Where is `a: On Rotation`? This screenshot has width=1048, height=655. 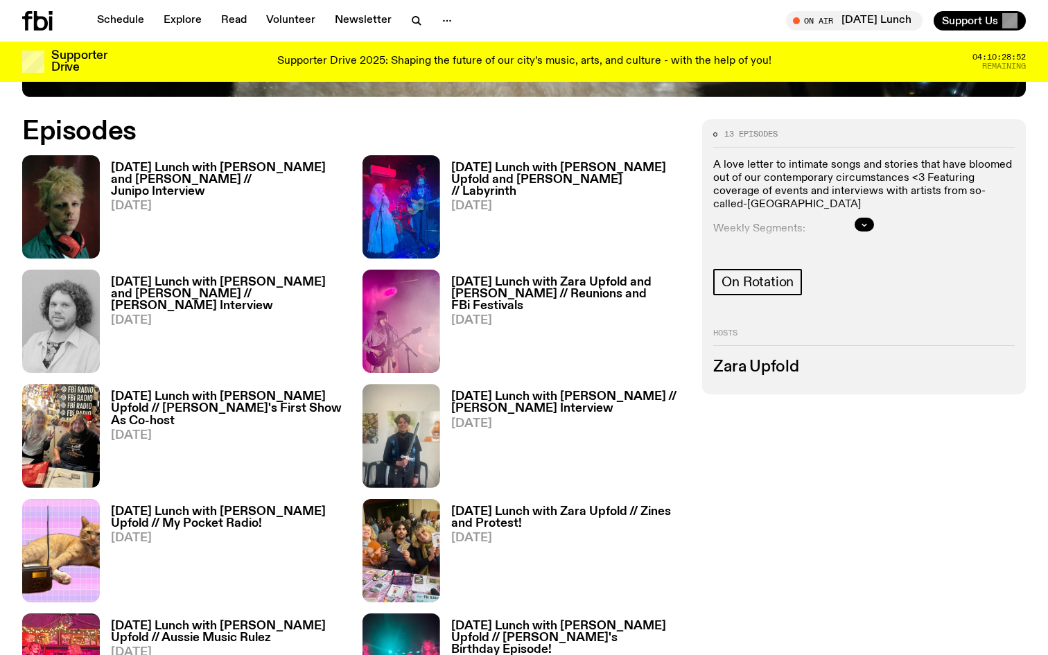
a: On Rotation is located at coordinates (758, 282).